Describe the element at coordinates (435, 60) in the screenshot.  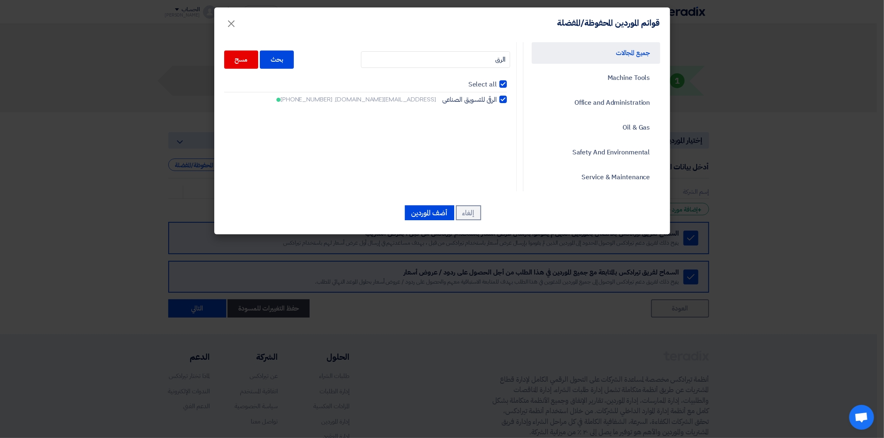
I see `input: . . . إبحث في القائمة` at that location.